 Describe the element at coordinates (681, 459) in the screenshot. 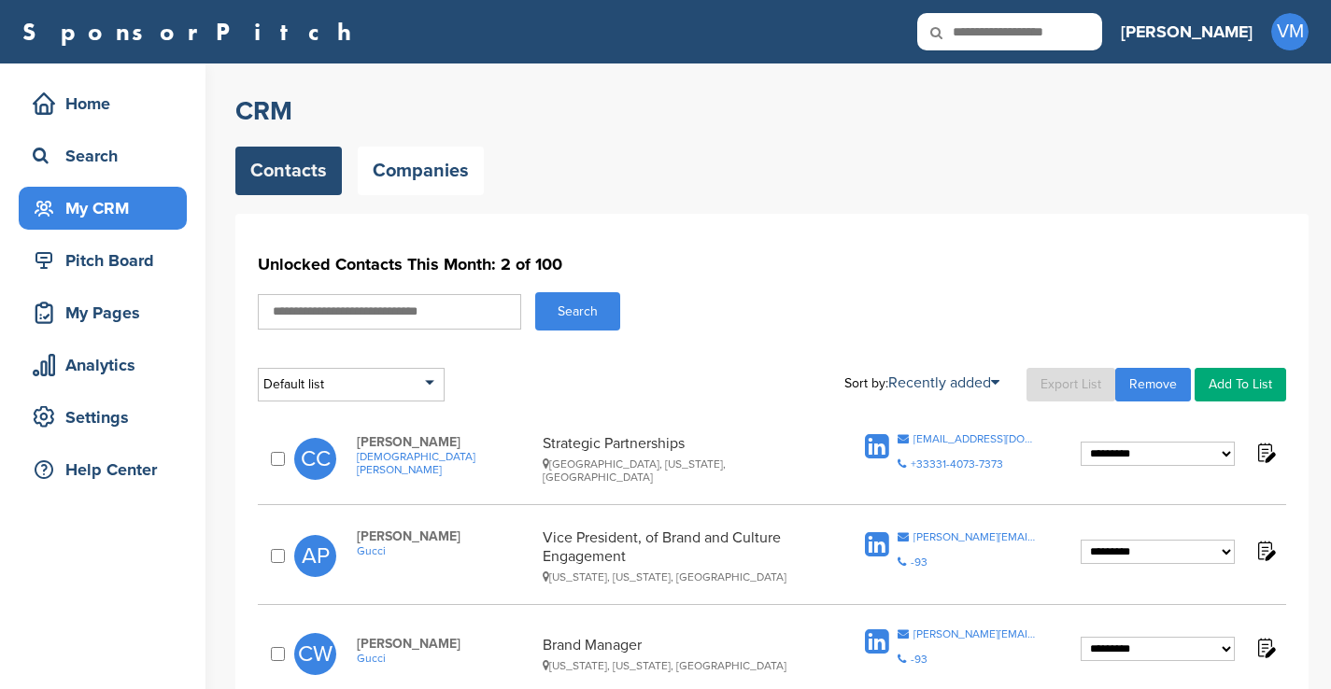

I see `div: Strategic Partnerships` at that location.